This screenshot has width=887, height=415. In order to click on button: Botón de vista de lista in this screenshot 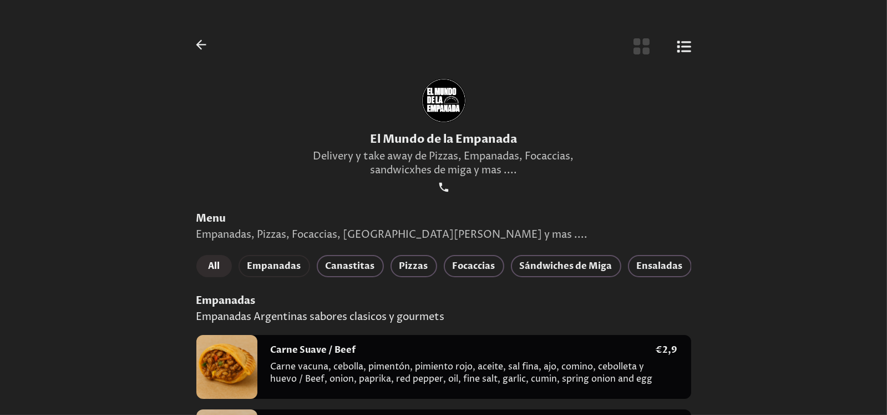, I will do `click(684, 46)`.